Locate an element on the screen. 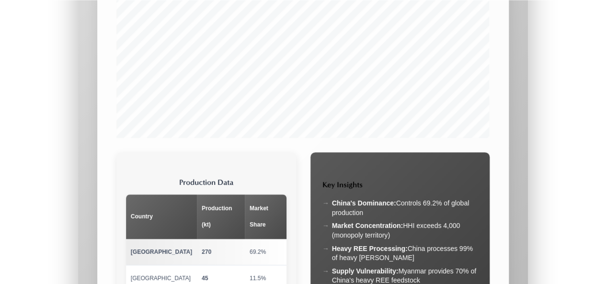 This screenshot has height=284, width=606. h3: Production Data is located at coordinates (206, 182).